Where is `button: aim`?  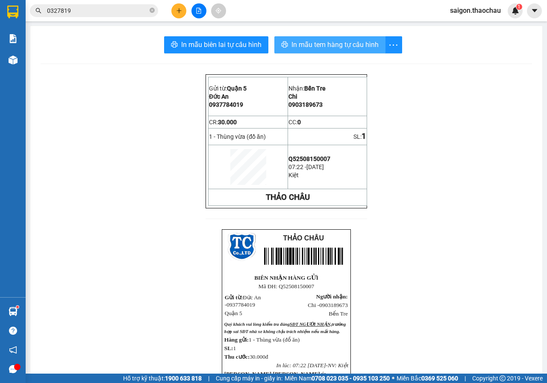 button: aim is located at coordinates (218, 11).